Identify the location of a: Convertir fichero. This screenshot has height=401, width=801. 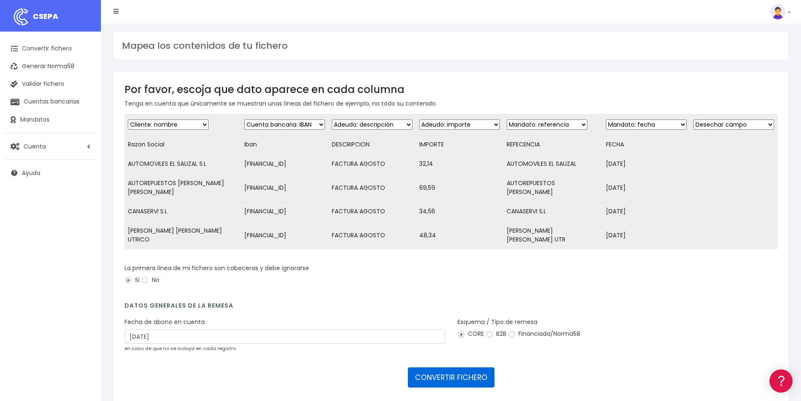
(50, 49).